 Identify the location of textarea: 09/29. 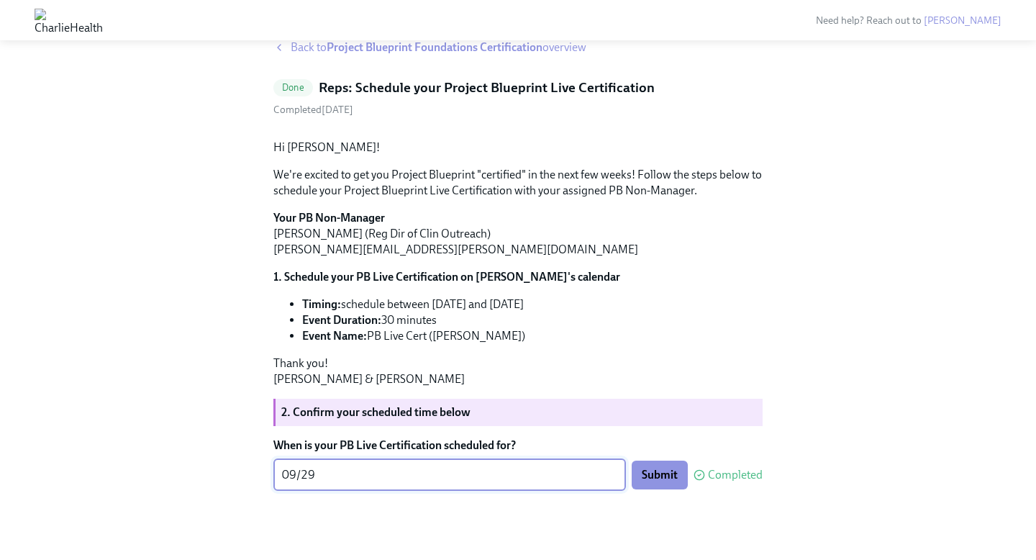
(450, 475).